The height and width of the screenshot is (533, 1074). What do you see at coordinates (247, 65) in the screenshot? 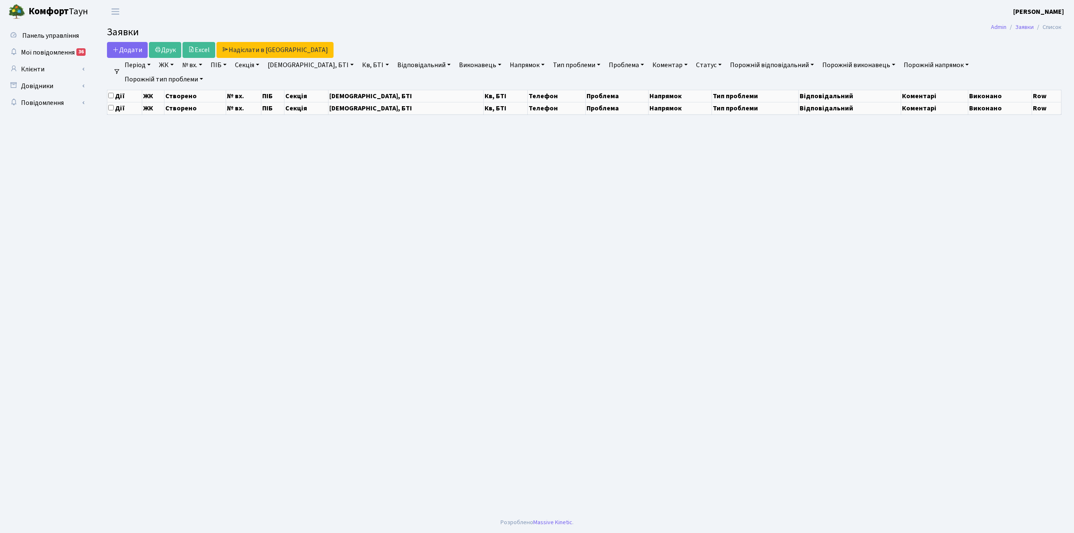
I see `a: Секція` at bounding box center [247, 65].